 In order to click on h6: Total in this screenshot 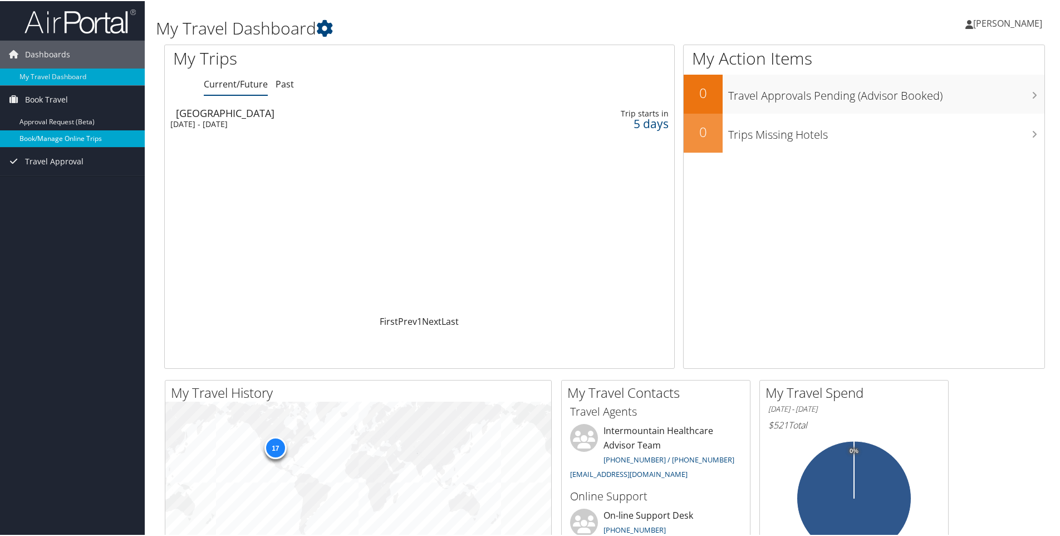, I will do `click(854, 424)`.